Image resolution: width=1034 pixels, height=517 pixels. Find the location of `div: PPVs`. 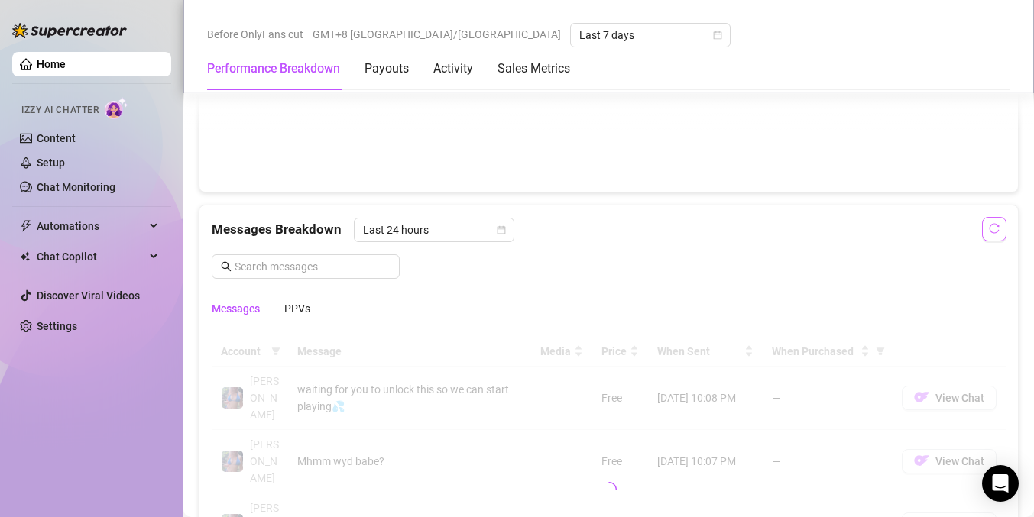

div: PPVs is located at coordinates (297, 309).